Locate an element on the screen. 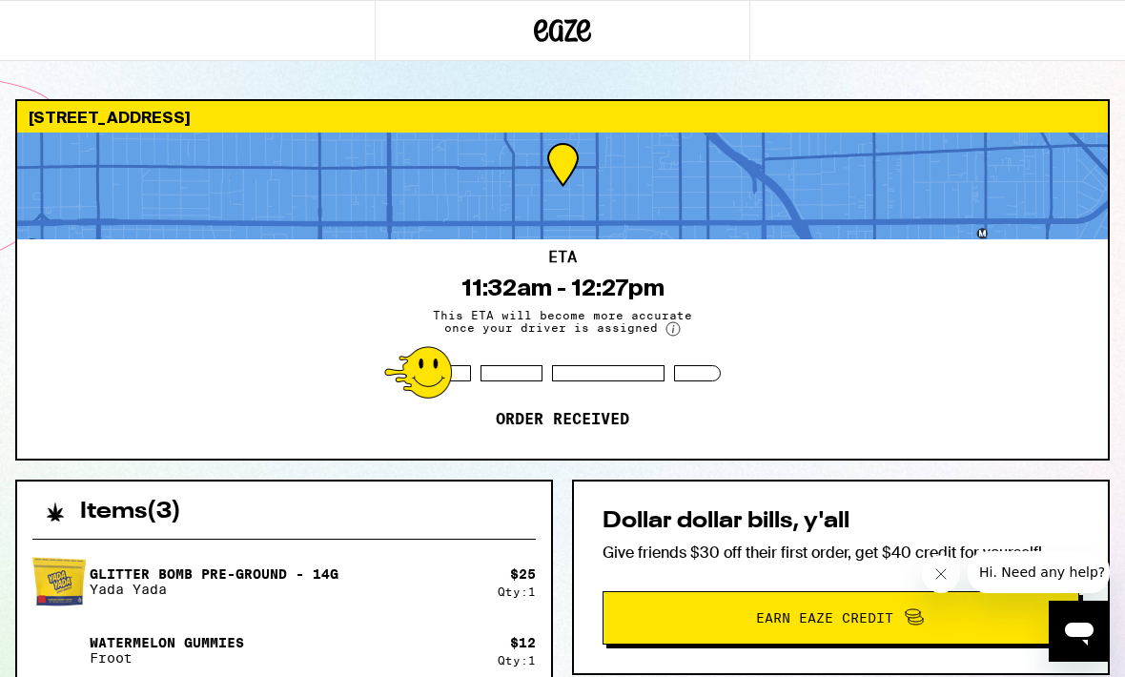 The height and width of the screenshot is (677, 1125). span: This ETA will become more accurate once your driver is assigned is located at coordinates (563, 322).